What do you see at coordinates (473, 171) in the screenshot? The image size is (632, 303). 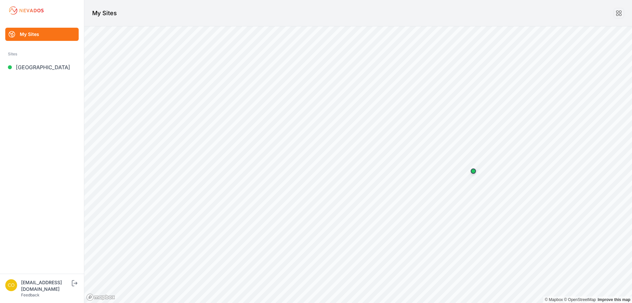 I see `div: Map marker` at bounding box center [473, 171].